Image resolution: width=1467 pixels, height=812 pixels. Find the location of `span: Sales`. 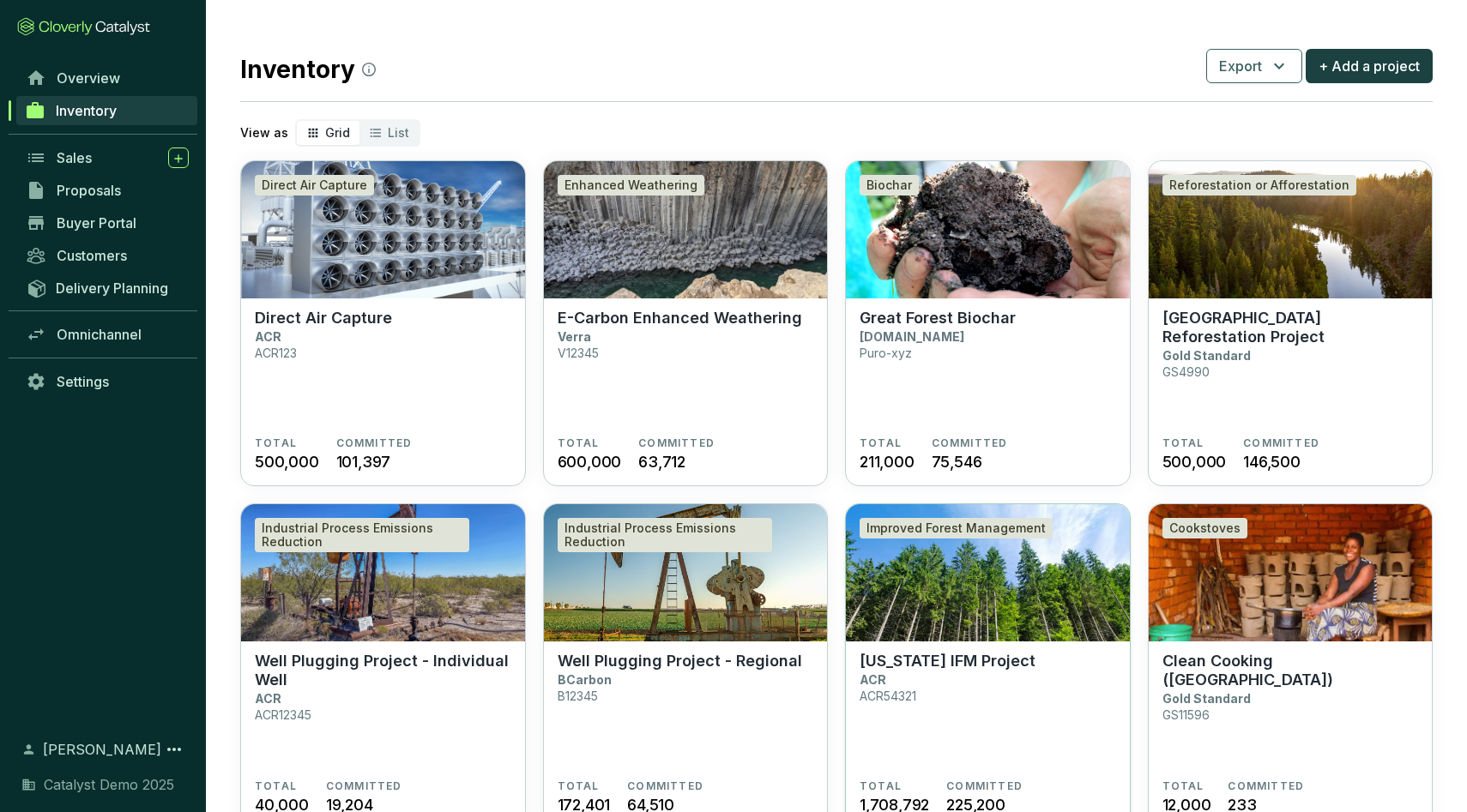

span: Sales is located at coordinates (73, 157).